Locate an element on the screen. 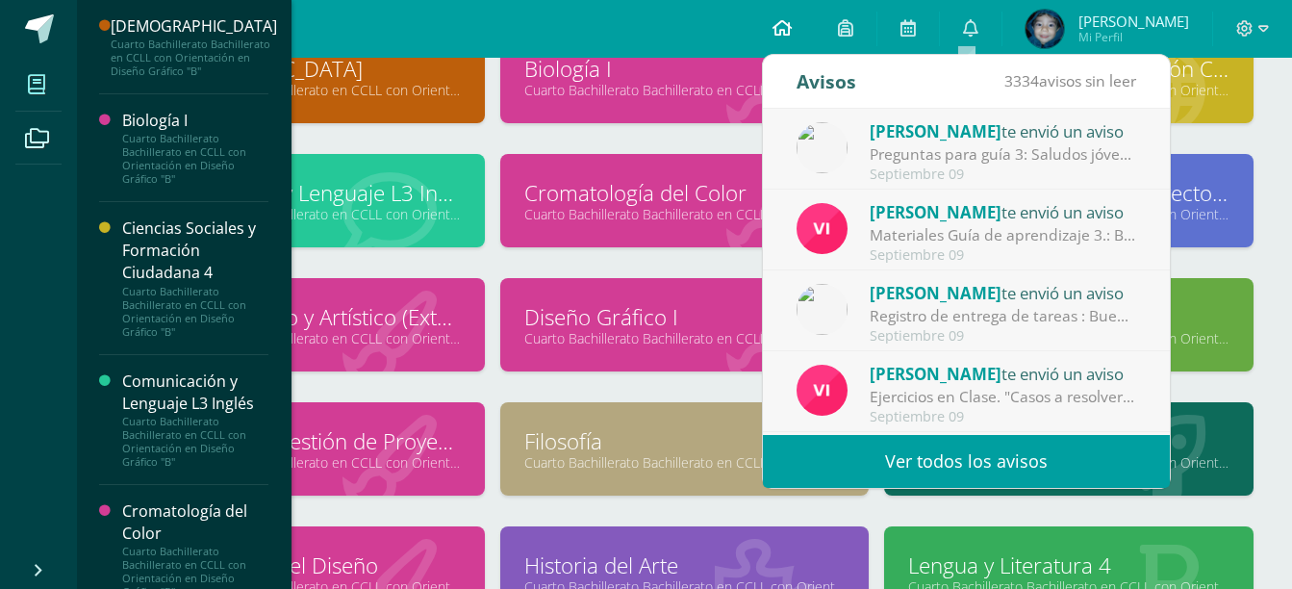 The width and height of the screenshot is (1292, 589). div: Ejercicios en Clase. "Casos a resolver": Buenos días estimados estudiantes, un gusto saludarle. C... is located at coordinates (1004, 396).